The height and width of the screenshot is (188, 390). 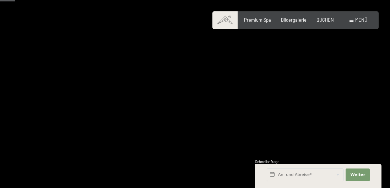 What do you see at coordinates (358, 175) in the screenshot?
I see `button: Weiter` at bounding box center [358, 175].